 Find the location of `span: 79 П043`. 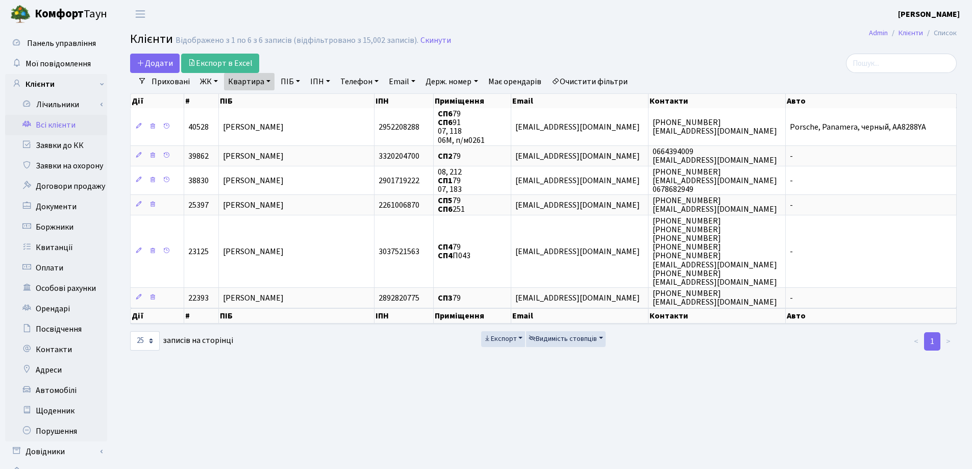

span: 79 П043 is located at coordinates (454, 251).